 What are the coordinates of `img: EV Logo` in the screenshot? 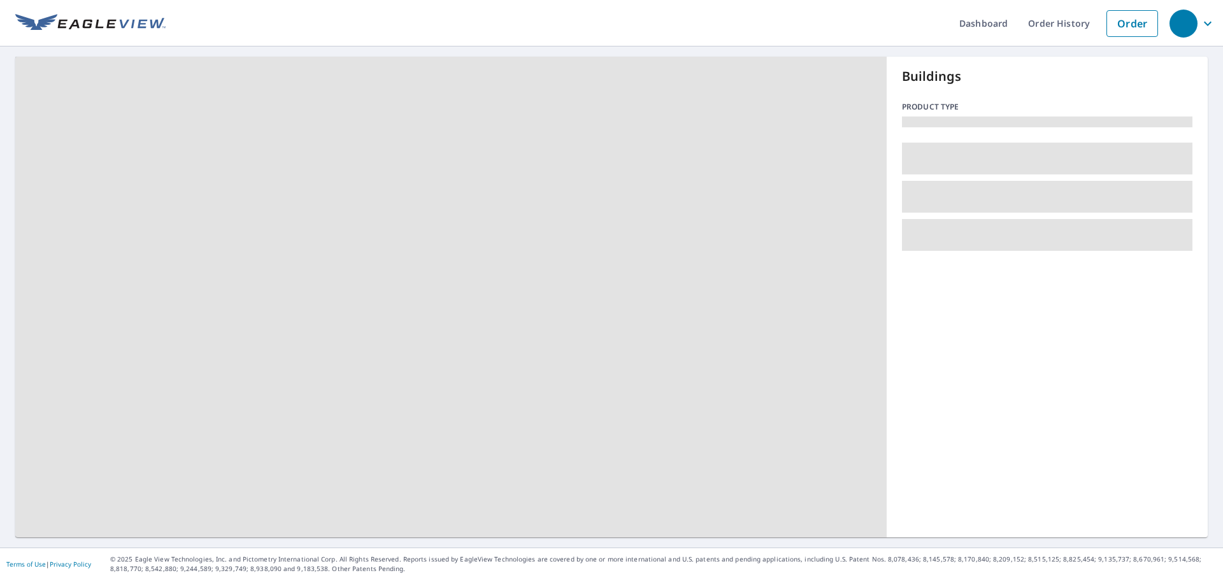 It's located at (90, 24).